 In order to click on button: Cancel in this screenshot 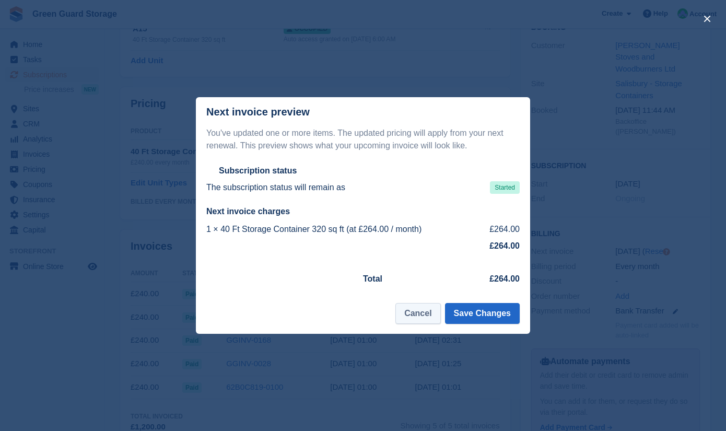, I will do `click(418, 313)`.